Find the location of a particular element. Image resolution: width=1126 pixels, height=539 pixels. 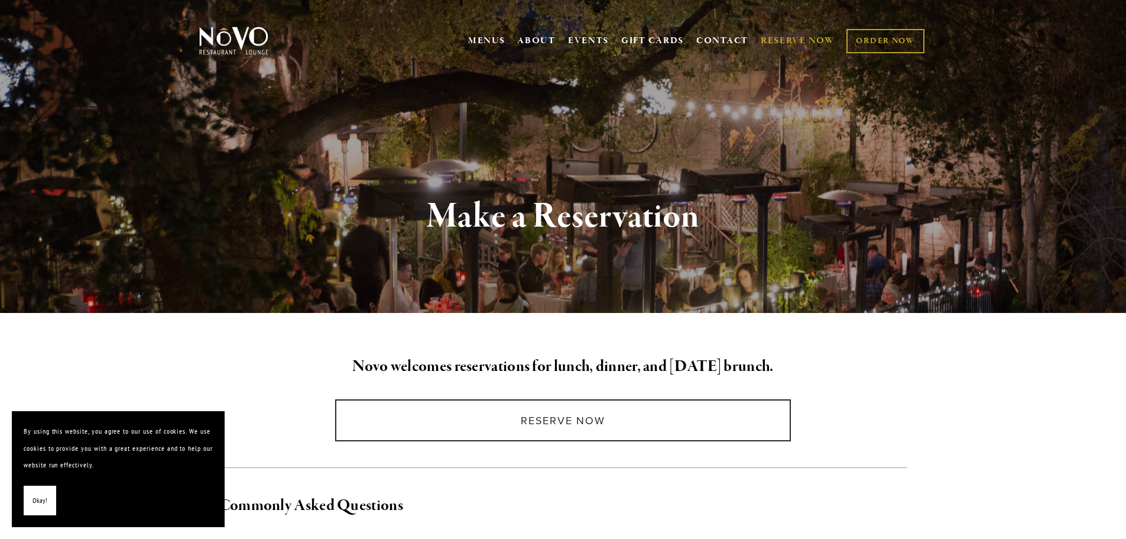

a: GIFT CARDS is located at coordinates (653, 41).